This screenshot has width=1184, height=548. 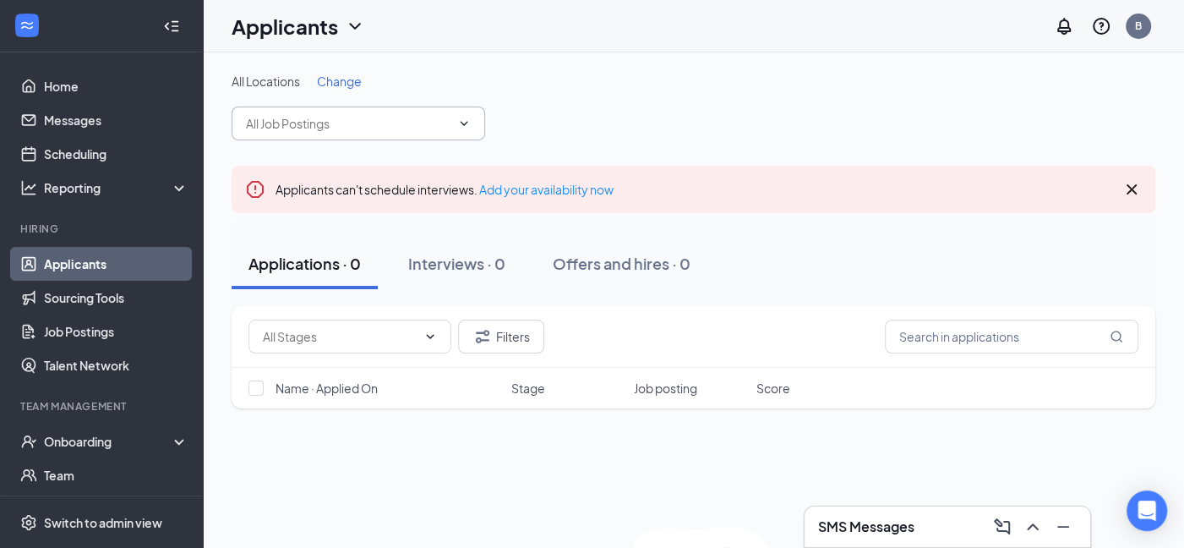 What do you see at coordinates (456, 263) in the screenshot?
I see `div: Interviews · 0` at bounding box center [456, 263].